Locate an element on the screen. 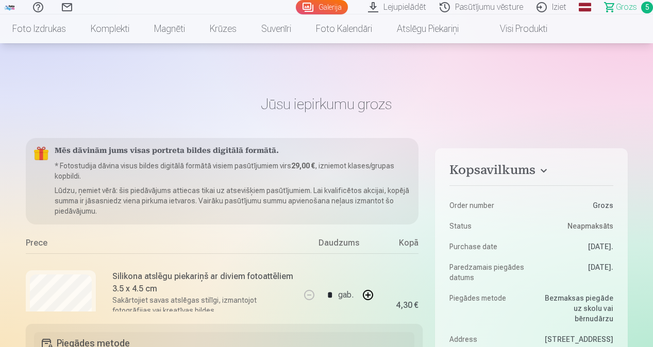  p: Sakārtojiet savas atslēgas stilīgi, izmantojot fotogrāfijas vai kreatīvas bildes is located at coordinates (203, 305).